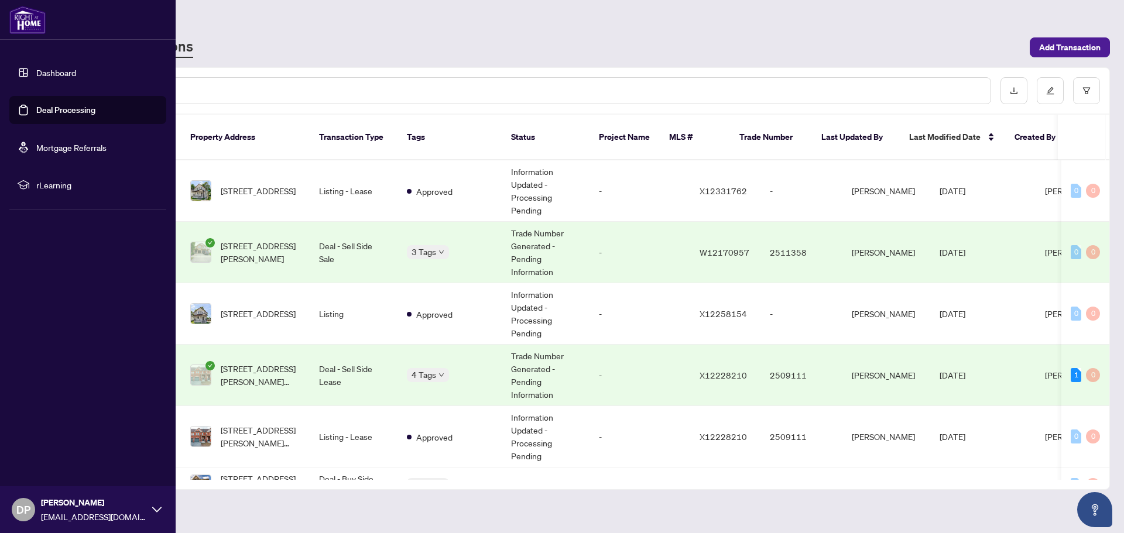  I want to click on th: MLS #, so click(695, 138).